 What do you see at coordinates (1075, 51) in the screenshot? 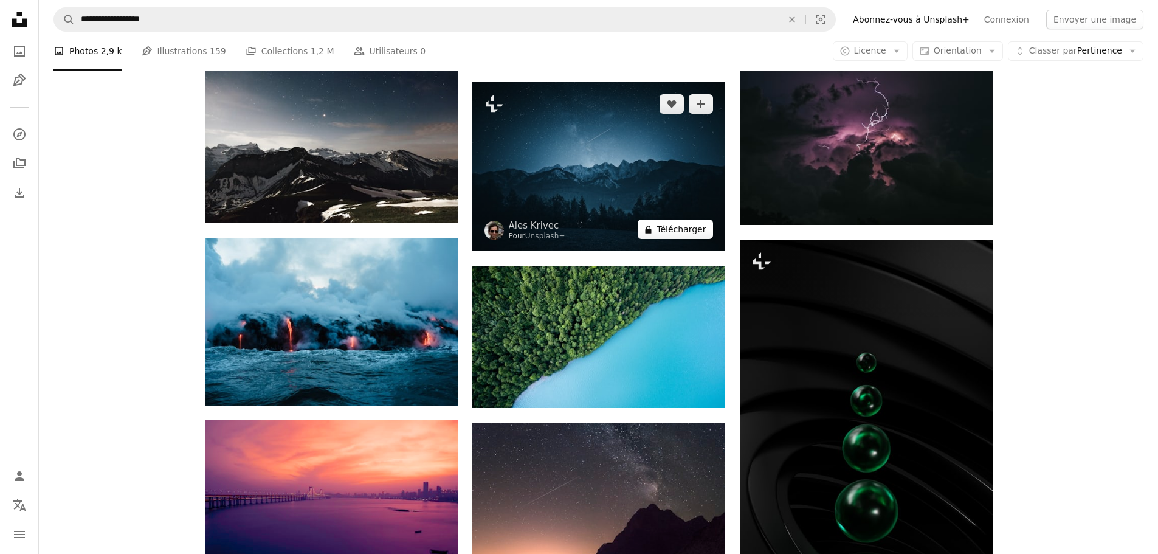
I see `span: Pertinence` at bounding box center [1075, 51].